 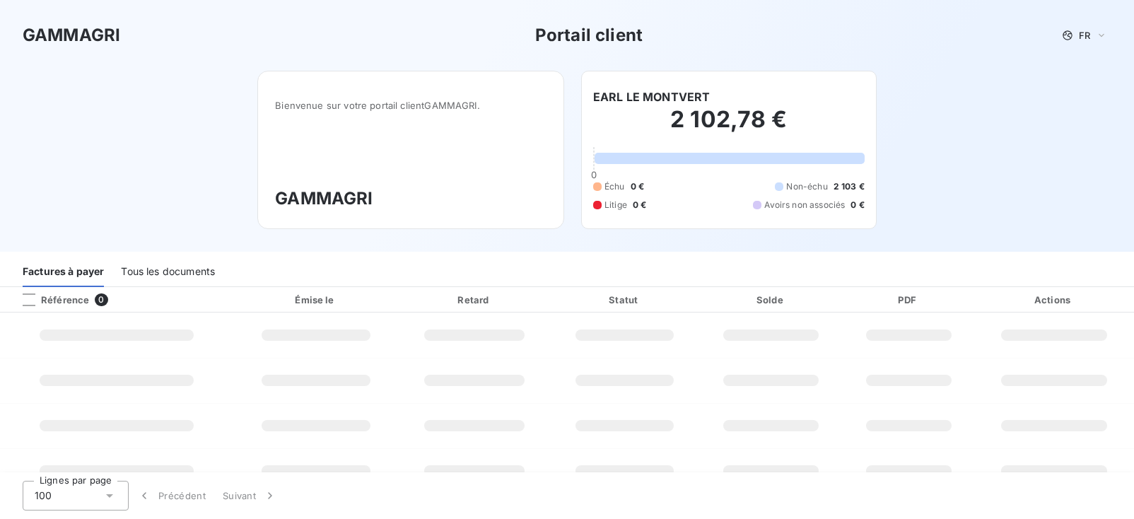 What do you see at coordinates (63, 272) in the screenshot?
I see `div: Factures à payer` at bounding box center [63, 272].